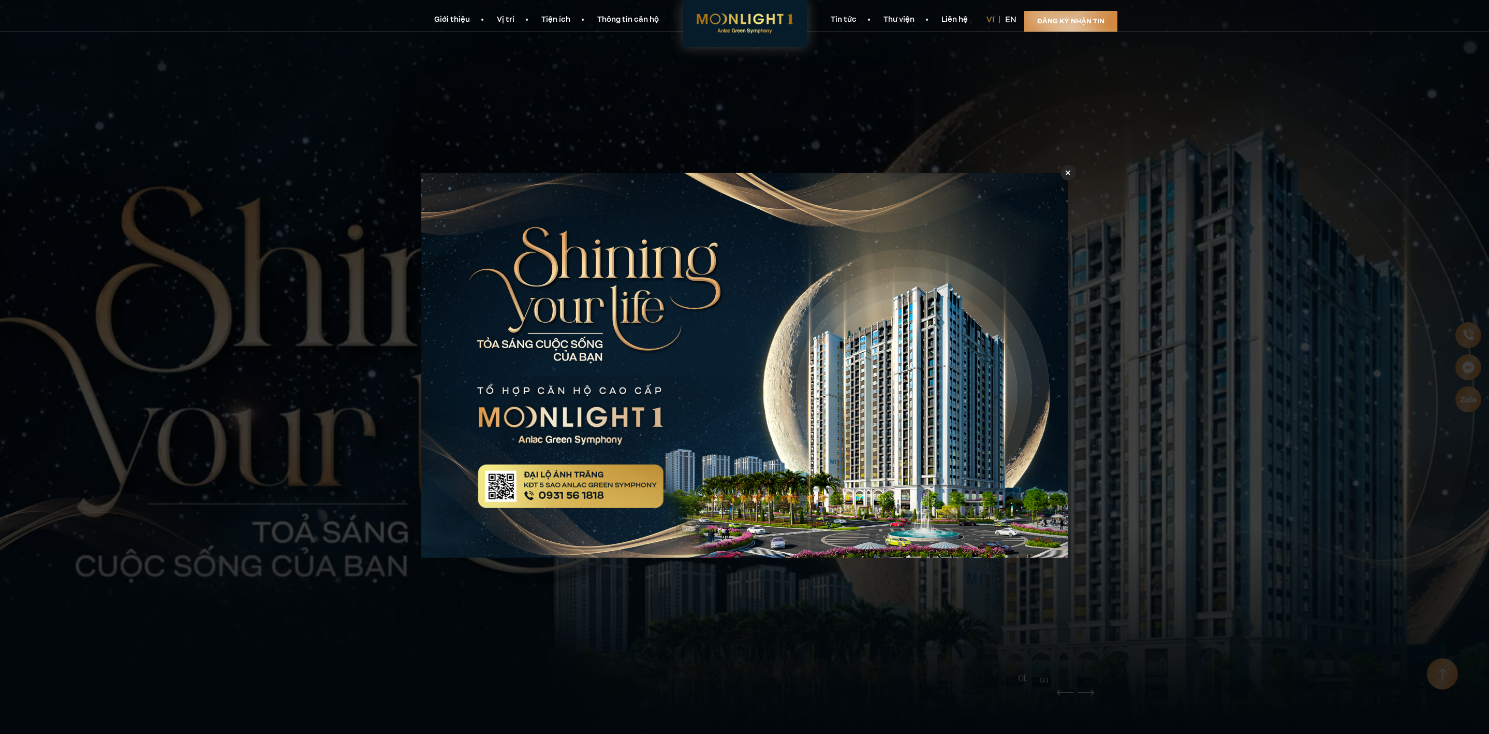  What do you see at coordinates (452, 20) in the screenshot?
I see `a: Giới thiệu` at bounding box center [452, 20].